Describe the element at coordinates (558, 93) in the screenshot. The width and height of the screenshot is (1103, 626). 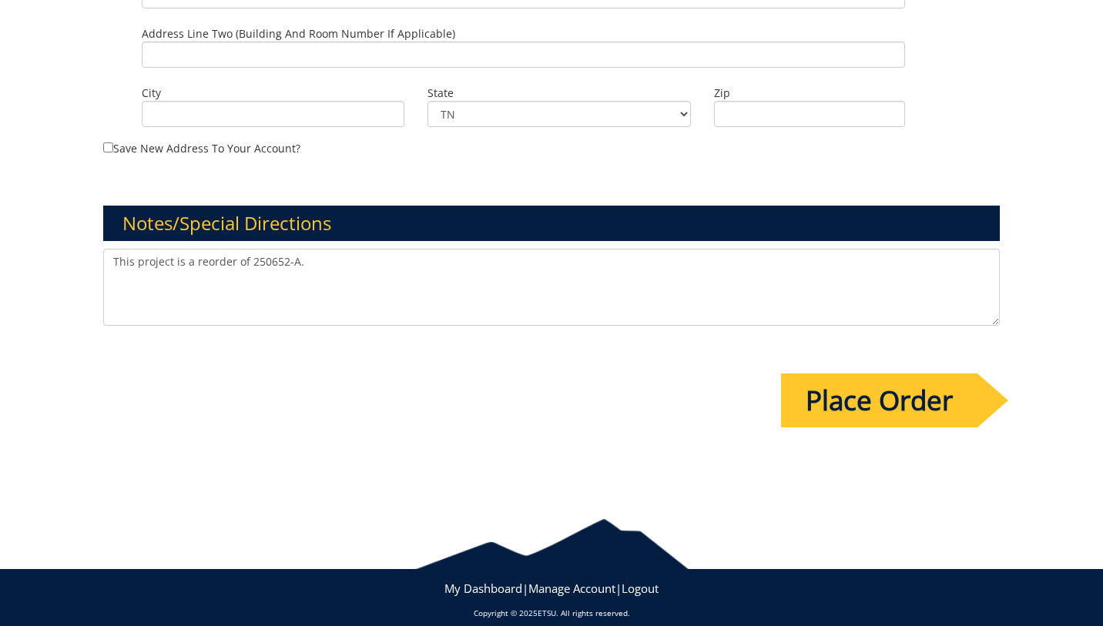
I see `label: State` at that location.